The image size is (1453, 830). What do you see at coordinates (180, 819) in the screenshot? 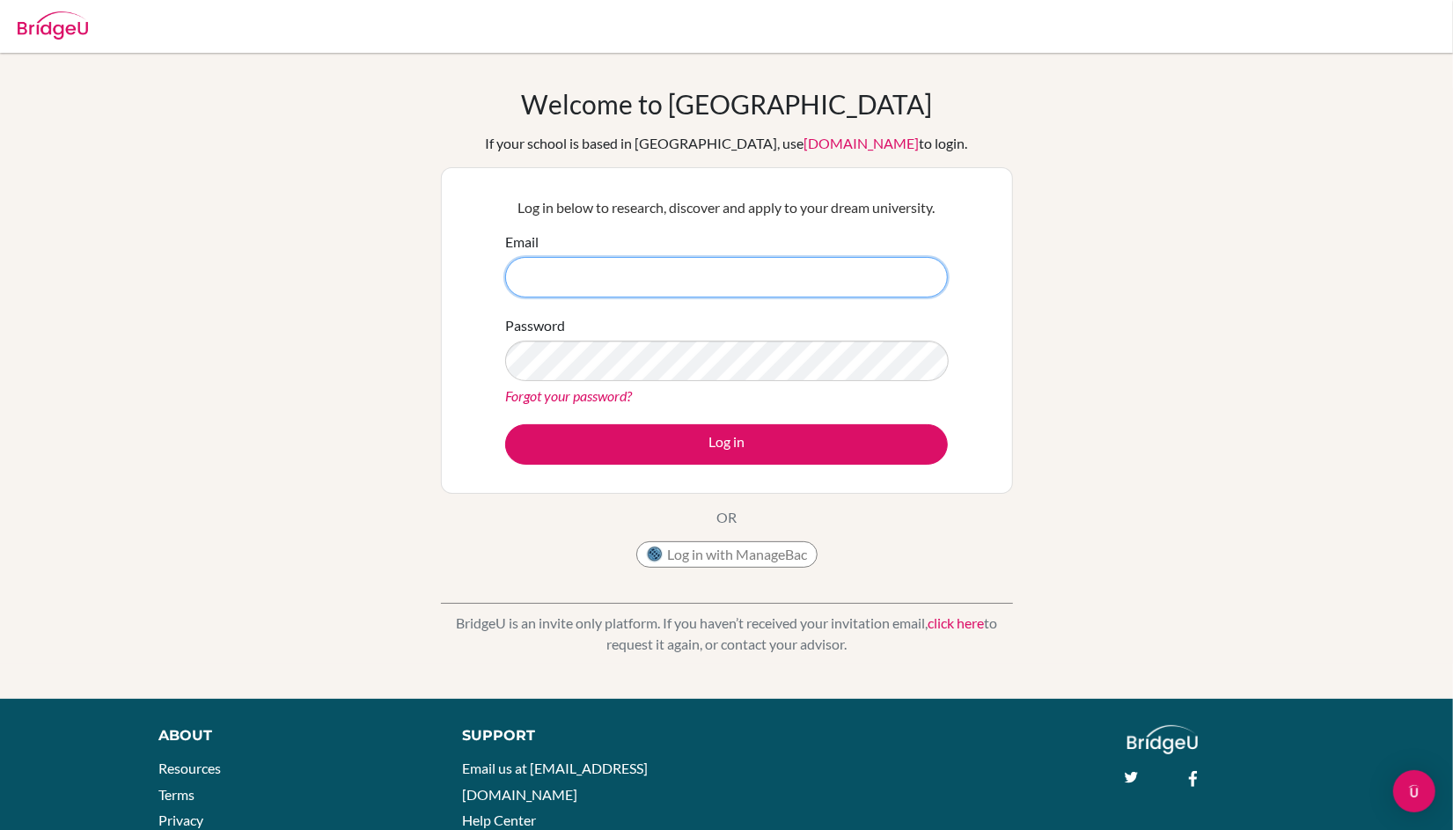
I see `a: Privacy` at bounding box center [180, 819].